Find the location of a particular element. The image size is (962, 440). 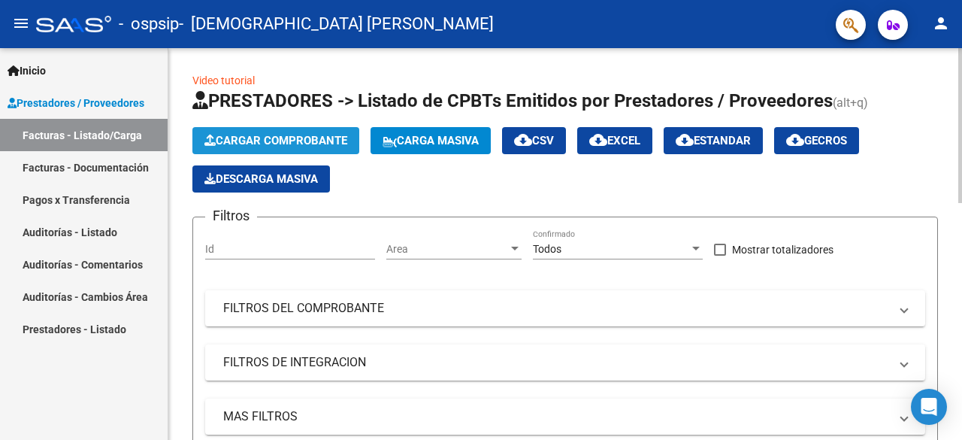

div: Open Intercom Messenger is located at coordinates (929, 407).